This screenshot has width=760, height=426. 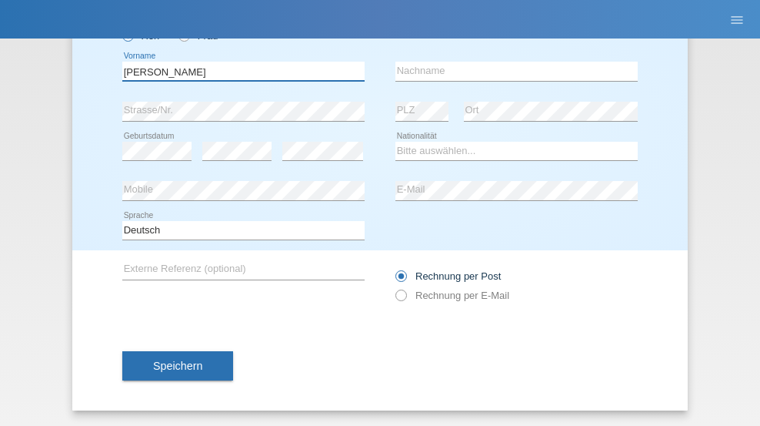 I want to click on i: menu, so click(x=737, y=20).